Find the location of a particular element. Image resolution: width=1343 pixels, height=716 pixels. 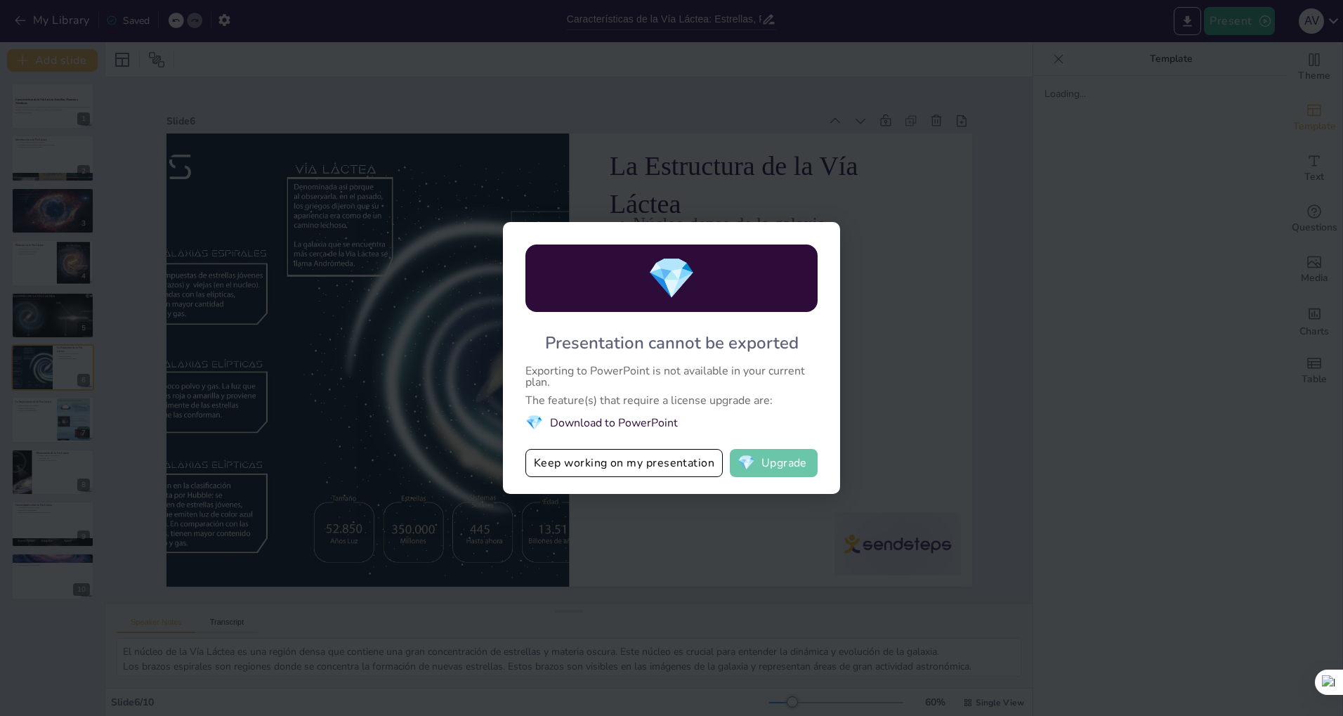

button: diamondUpgrade is located at coordinates (773, 463).